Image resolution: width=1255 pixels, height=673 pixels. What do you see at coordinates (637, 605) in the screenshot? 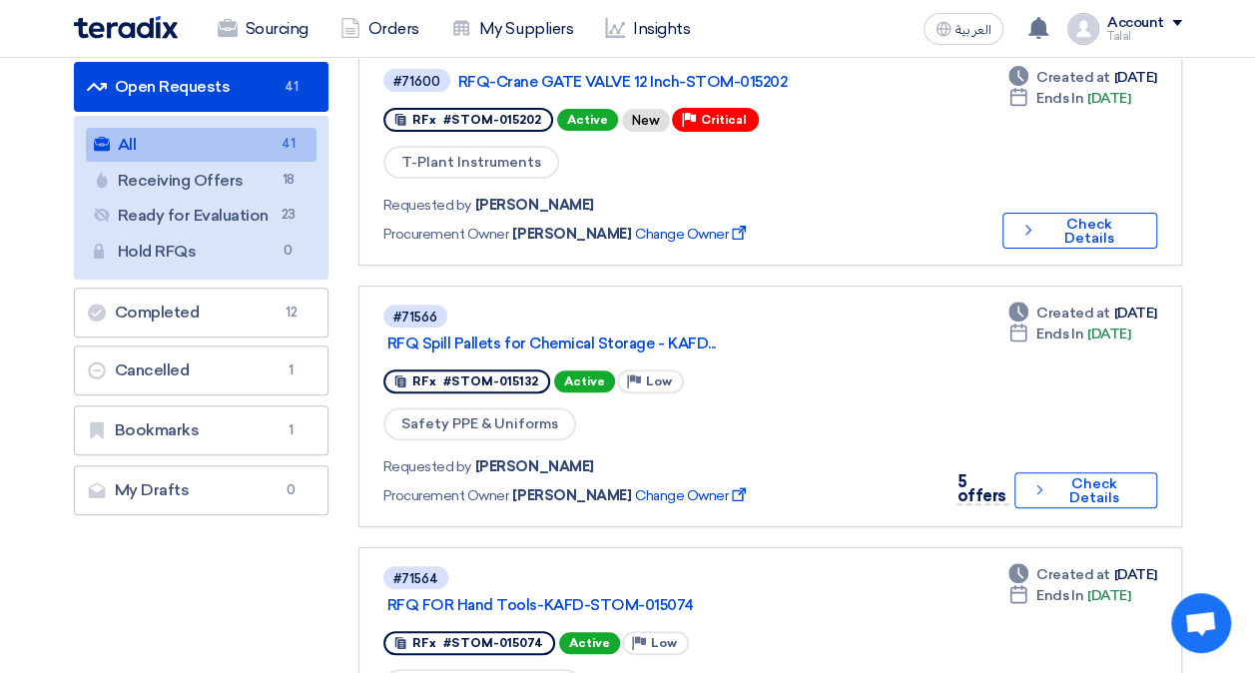
I see `a: RFQ FOR Hand Tools-KAFD-STOM-015074` at bounding box center [637, 605].